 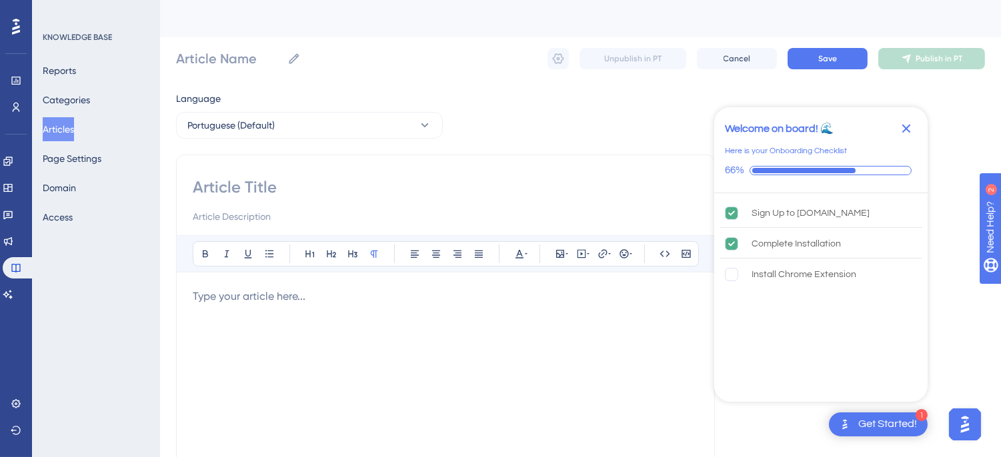 I want to click on button: Portuguese (Default), so click(x=309, y=125).